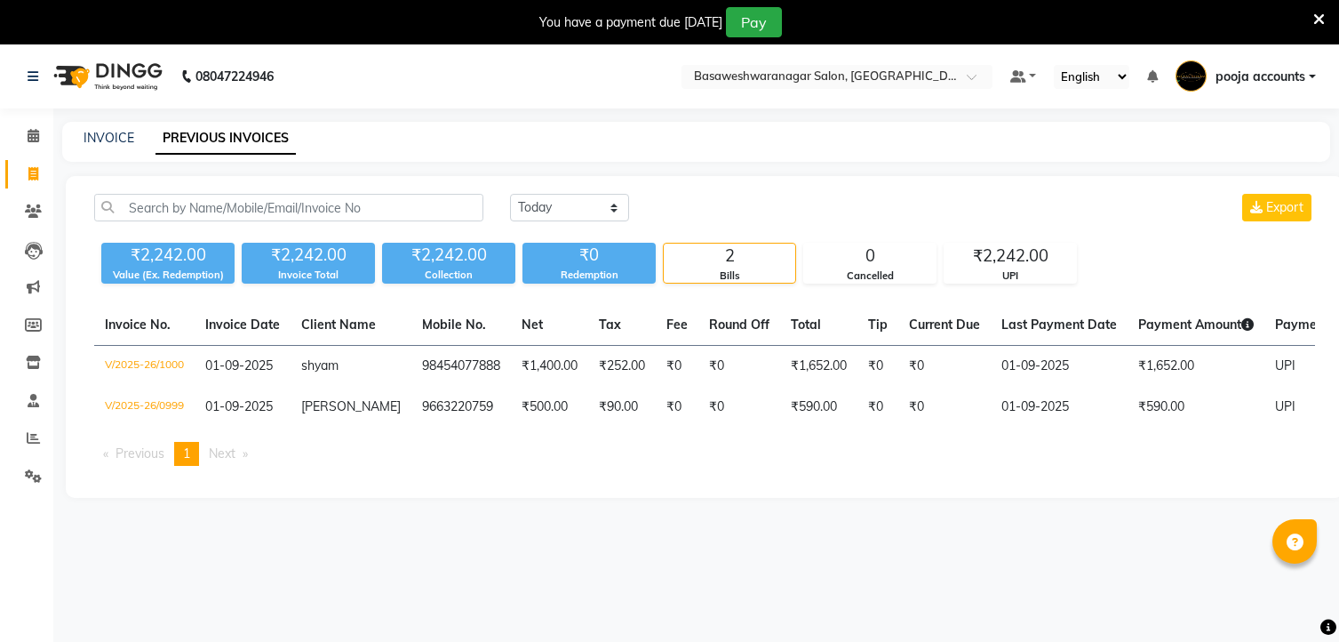 This screenshot has width=1339, height=642. What do you see at coordinates (1059, 324) in the screenshot?
I see `span: Last Payment Date` at bounding box center [1059, 324].